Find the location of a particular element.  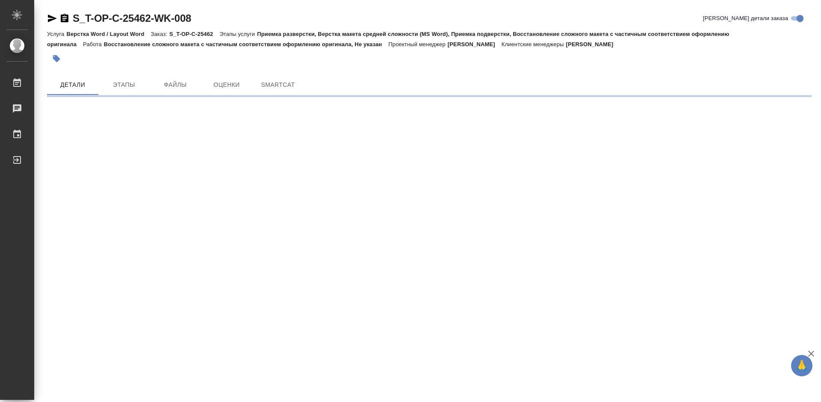

p: Этапы услуги is located at coordinates (238, 34).